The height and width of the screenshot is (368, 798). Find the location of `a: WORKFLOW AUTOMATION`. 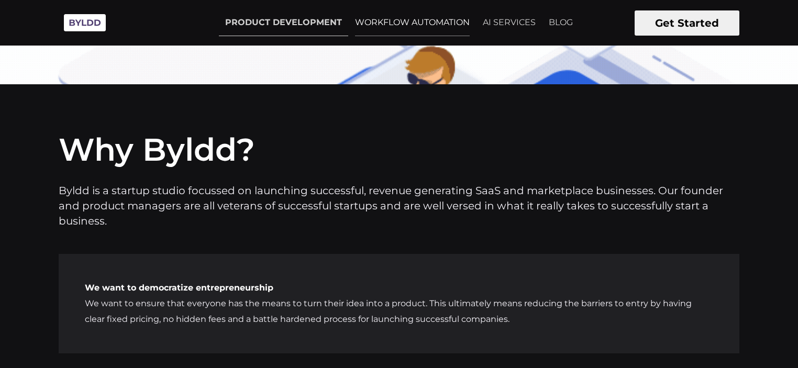

a: WORKFLOW AUTOMATION is located at coordinates (412, 23).